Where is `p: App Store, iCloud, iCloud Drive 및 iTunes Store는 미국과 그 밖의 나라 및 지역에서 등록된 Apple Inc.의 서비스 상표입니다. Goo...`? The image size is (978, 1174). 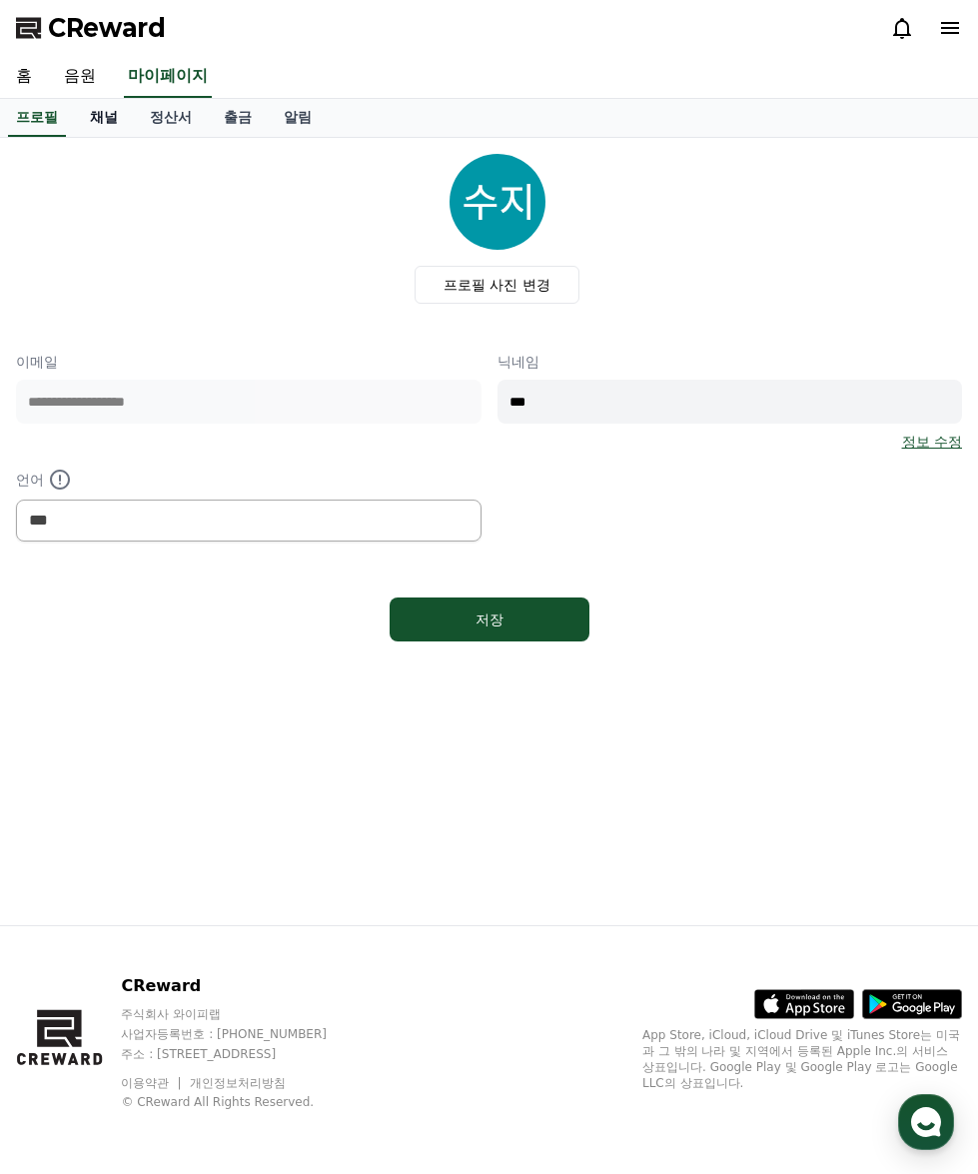
p: App Store, iCloud, iCloud Drive 및 iTunes Store는 미국과 그 밖의 나라 및 지역에서 등록된 Apple Inc.의 서비스 상표입니다. Goo... is located at coordinates (802, 1059).